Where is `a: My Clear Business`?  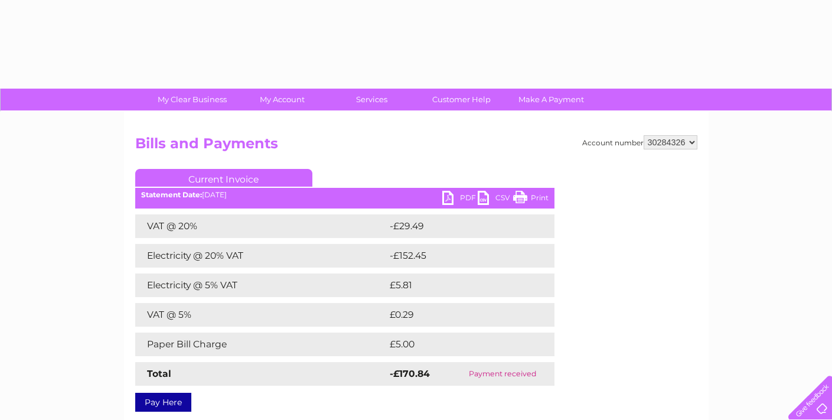
a: My Clear Business is located at coordinates (192, 99).